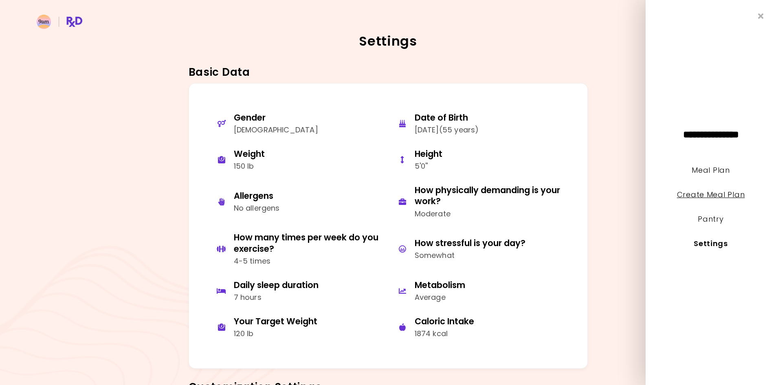  What do you see at coordinates (257, 196) in the screenshot?
I see `div: Allergens` at bounding box center [257, 196].